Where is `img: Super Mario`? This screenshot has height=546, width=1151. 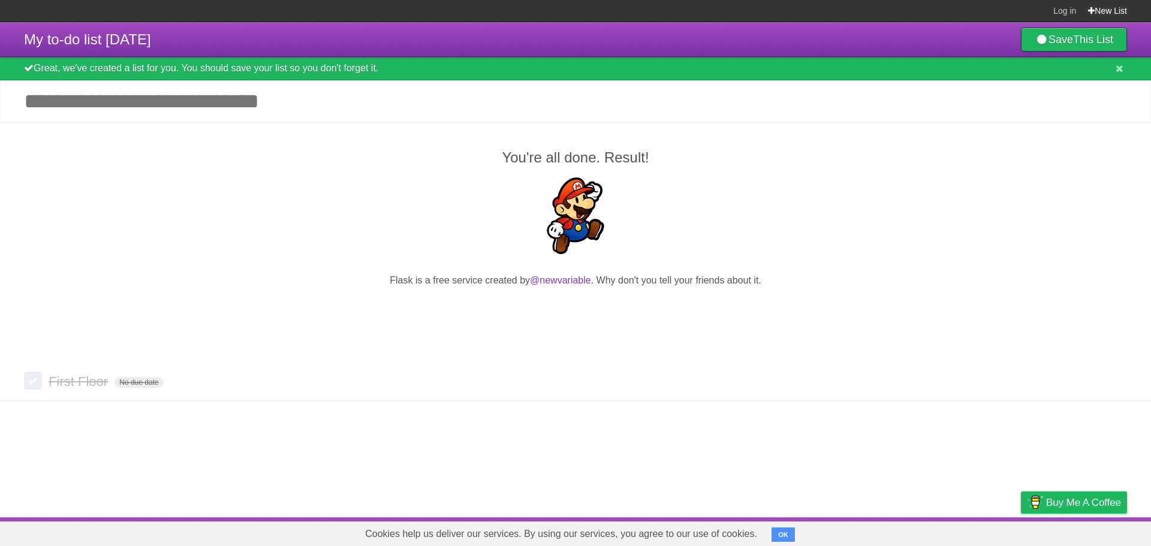 img: Super Mario is located at coordinates (575, 216).